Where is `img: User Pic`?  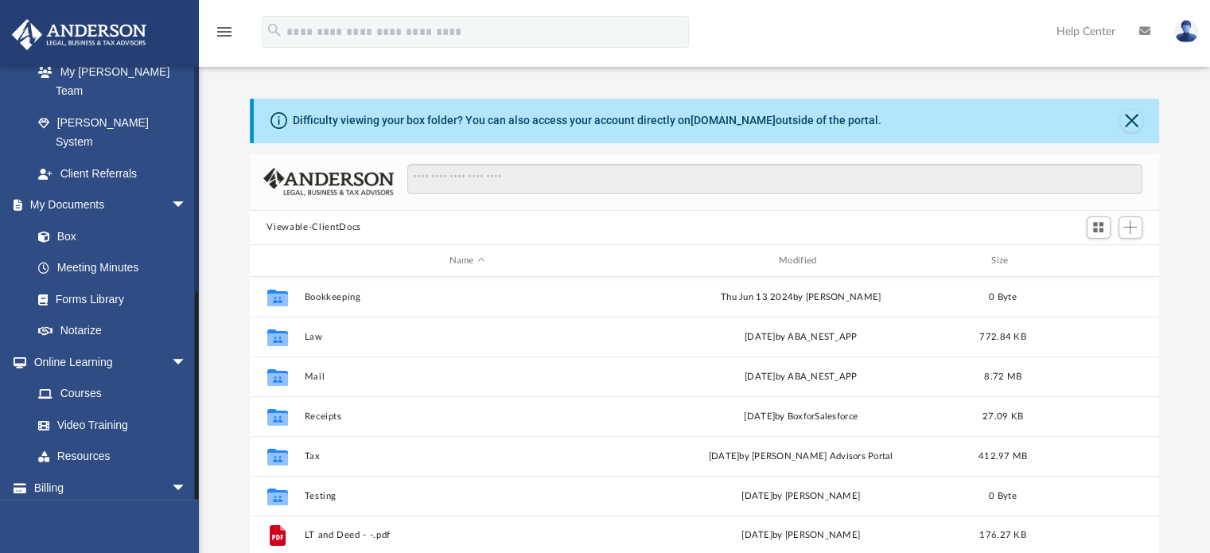
img: User Pic is located at coordinates (1186, 31).